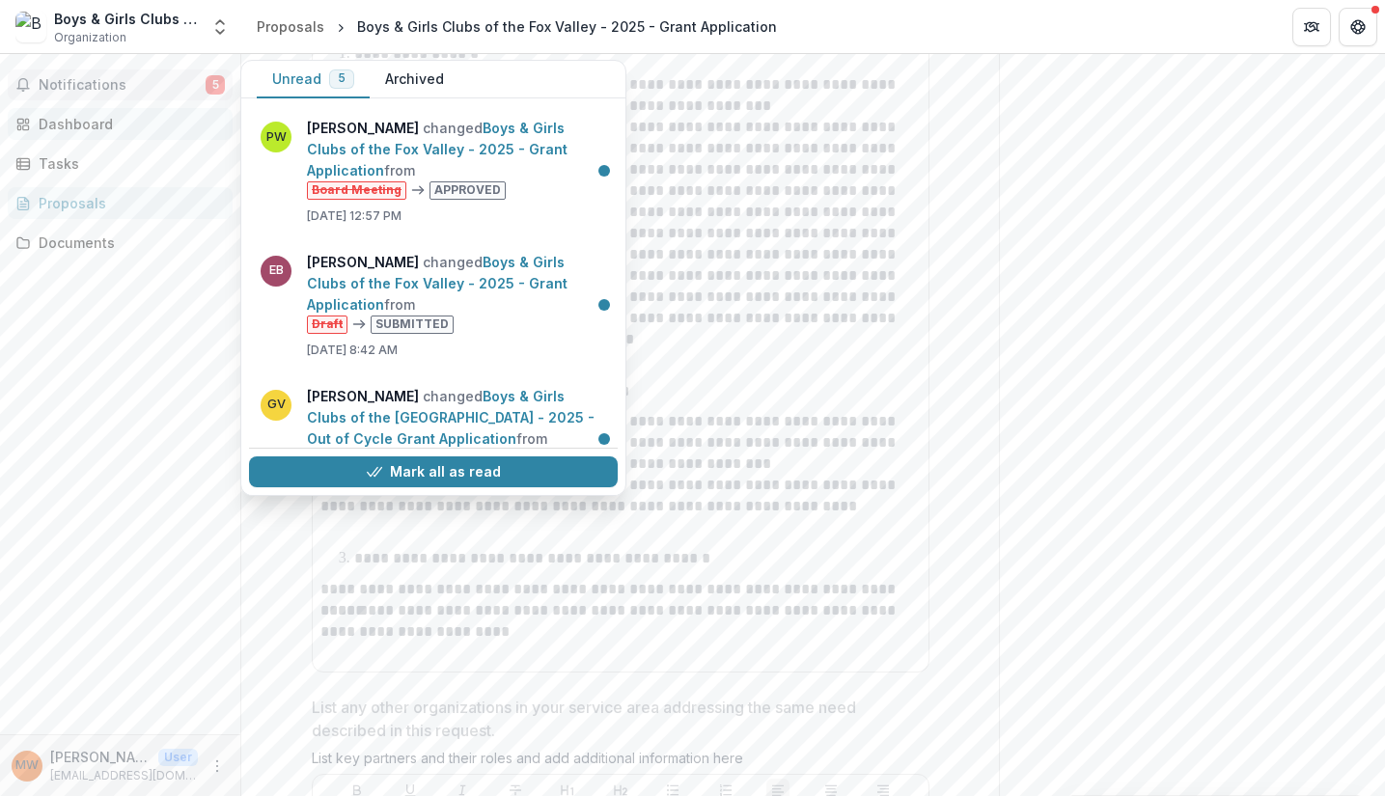 This screenshot has height=796, width=1385. What do you see at coordinates (220, 27) in the screenshot?
I see `button: Open entity switcher` at bounding box center [220, 27].